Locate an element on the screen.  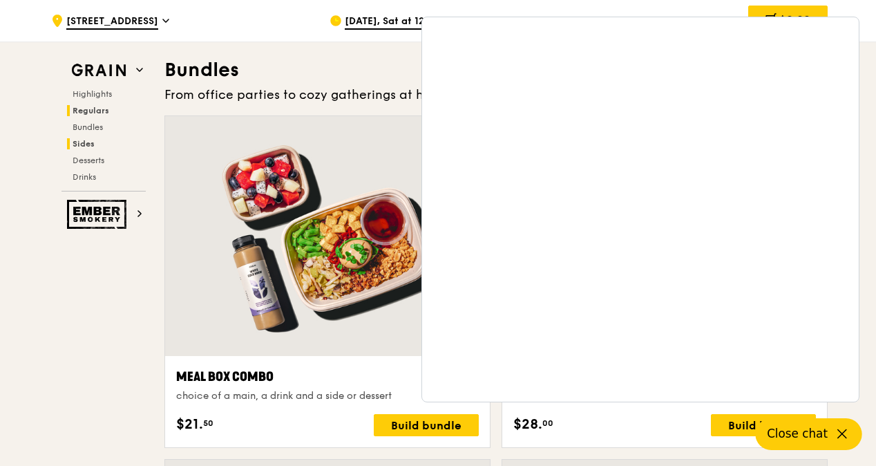
span: $21. is located at coordinates (189, 424).